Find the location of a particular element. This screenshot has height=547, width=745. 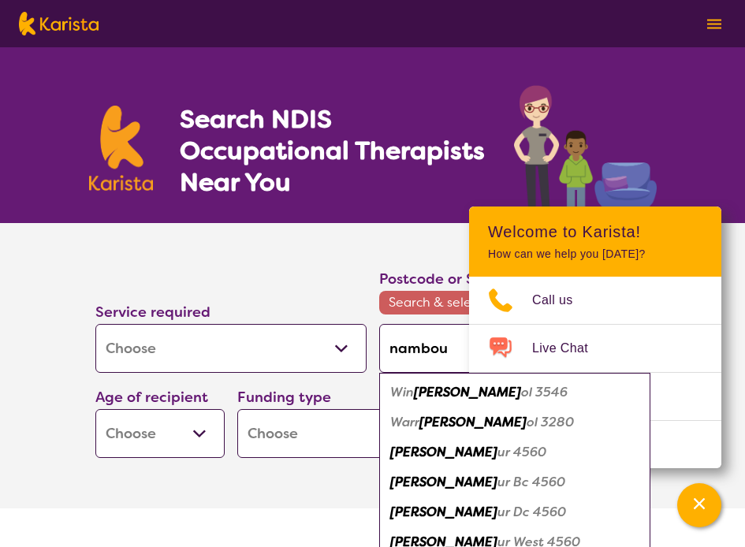

ul: Choose channel is located at coordinates (595, 372).